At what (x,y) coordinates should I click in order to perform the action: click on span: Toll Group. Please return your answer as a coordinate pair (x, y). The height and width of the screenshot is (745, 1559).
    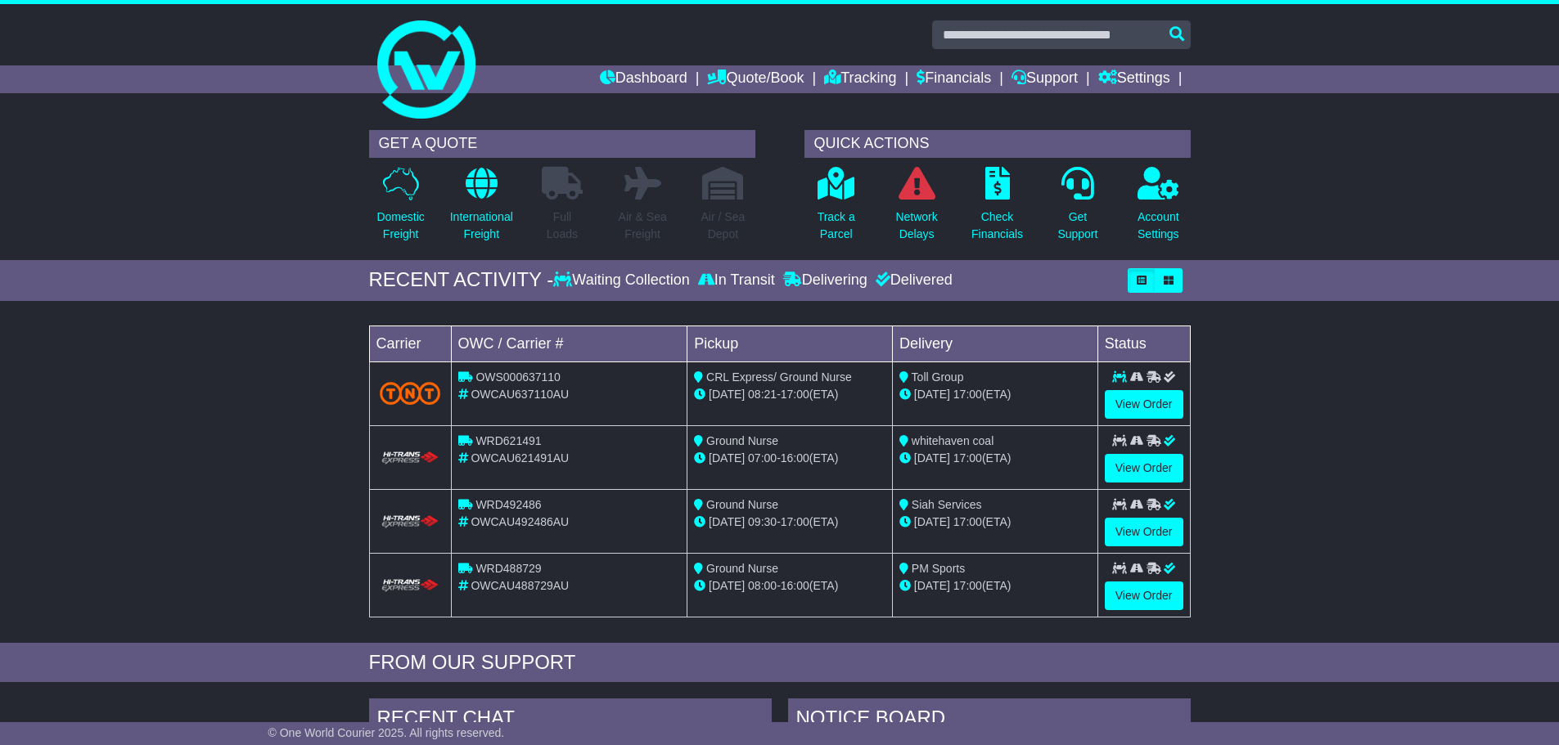
    Looking at the image, I should click on (938, 377).